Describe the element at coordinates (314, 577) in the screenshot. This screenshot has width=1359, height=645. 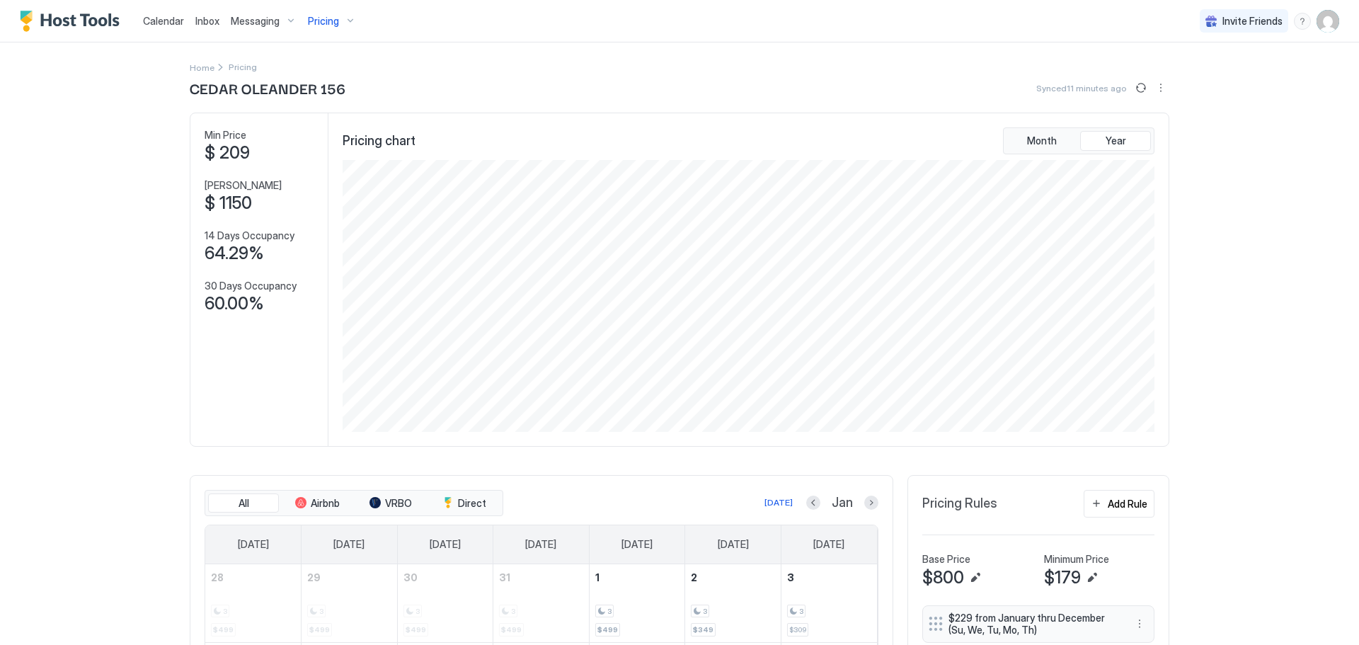
I see `span: 29` at that location.